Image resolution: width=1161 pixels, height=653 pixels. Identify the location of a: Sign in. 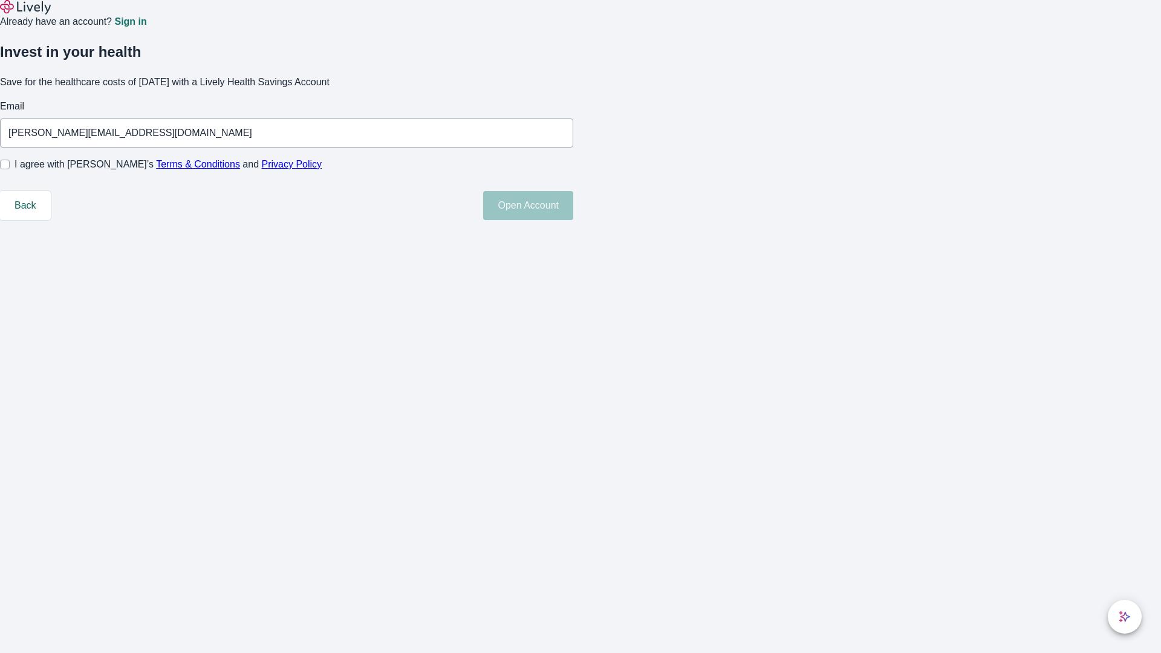
(130, 22).